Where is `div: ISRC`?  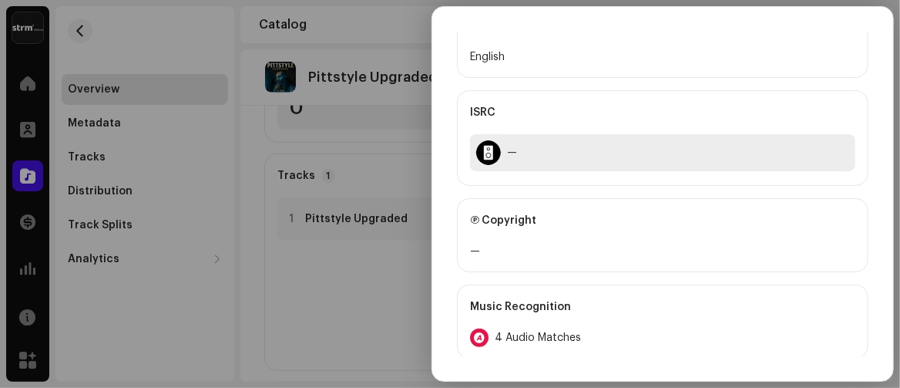 div: ISRC is located at coordinates (663, 113).